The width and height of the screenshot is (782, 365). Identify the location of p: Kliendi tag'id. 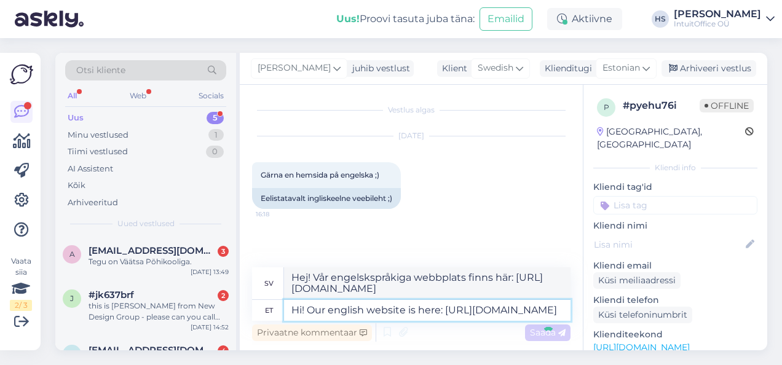
(675, 187).